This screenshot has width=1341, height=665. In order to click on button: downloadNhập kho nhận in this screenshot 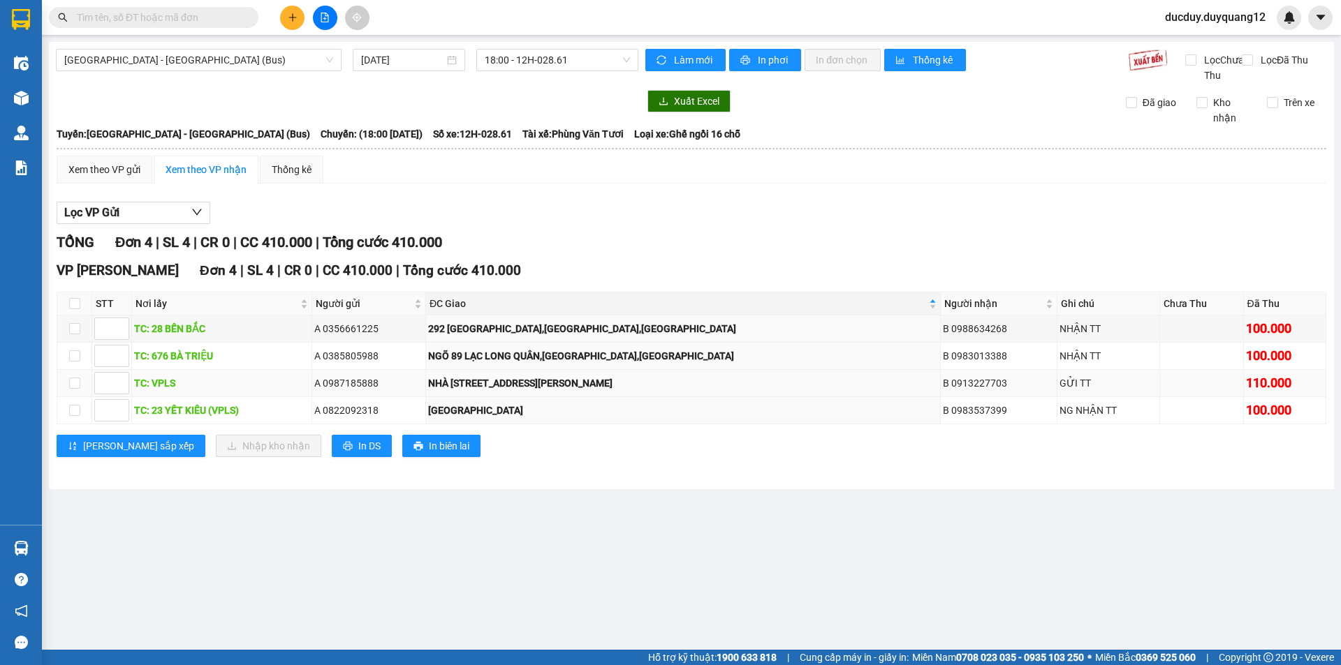, I will do `click(268, 446)`.